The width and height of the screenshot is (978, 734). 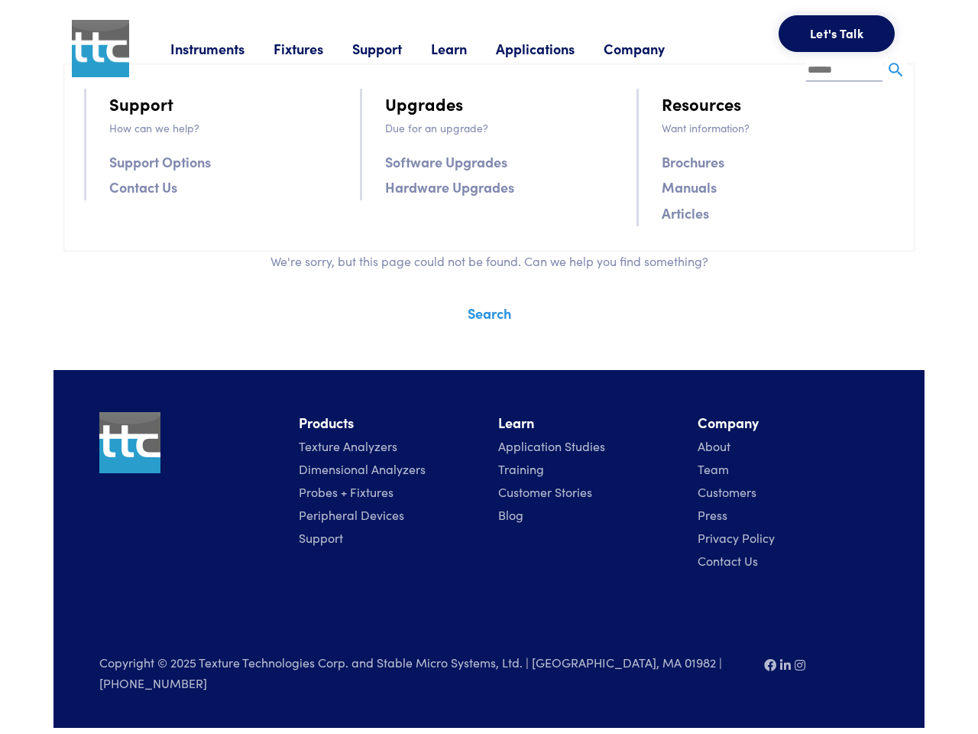 What do you see at coordinates (778, 128) in the screenshot?
I see `p: Want information?` at bounding box center [778, 128].